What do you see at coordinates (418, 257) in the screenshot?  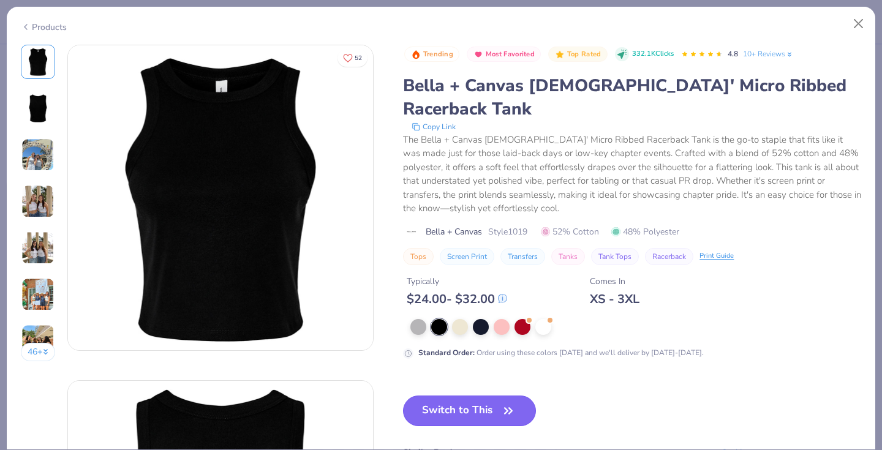 I see `button: Tops` at bounding box center [418, 257].